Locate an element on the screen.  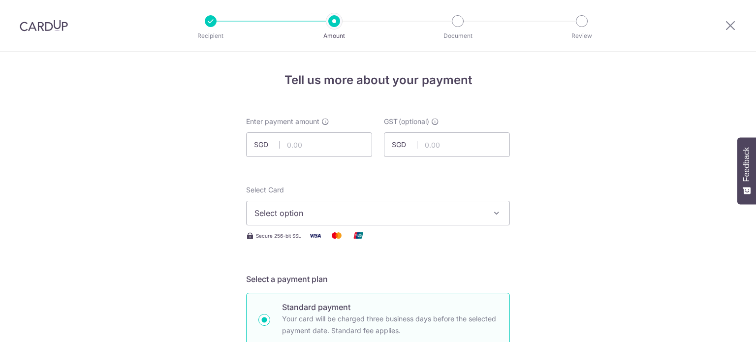
span: Select option is located at coordinates (369, 213).